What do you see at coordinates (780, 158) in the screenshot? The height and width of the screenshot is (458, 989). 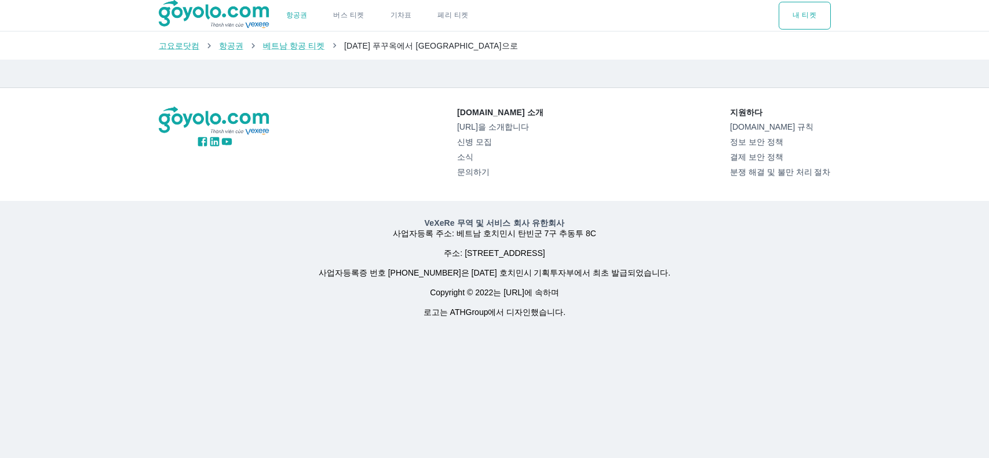 I see `a: 결제 보안 정책` at bounding box center [780, 158].